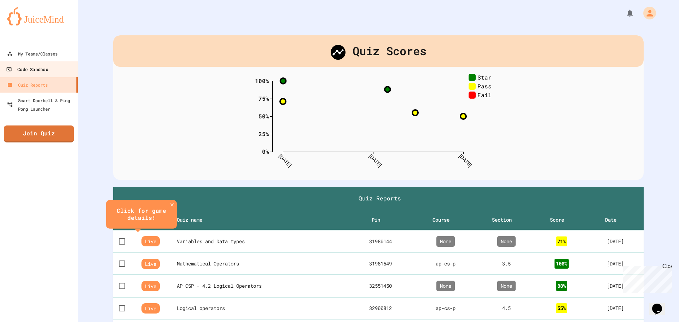 This screenshot has width=679, height=322. Describe the element at coordinates (647, 13) in the screenshot. I see `div: My Account` at that location.